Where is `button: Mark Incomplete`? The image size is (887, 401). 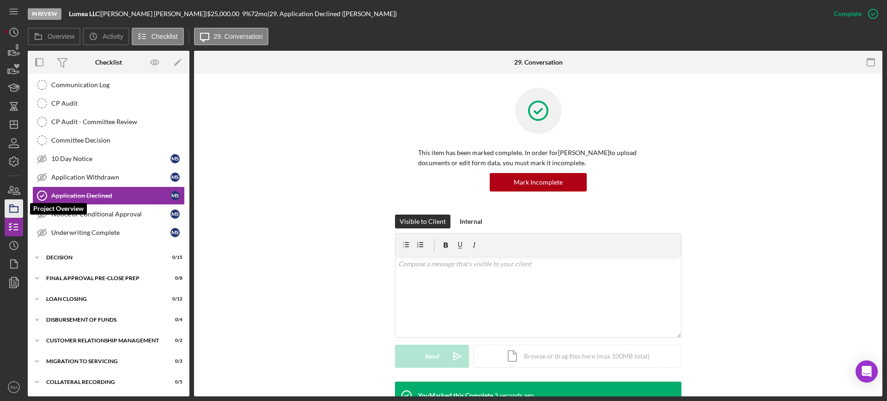 button: Mark Incomplete is located at coordinates (538, 182).